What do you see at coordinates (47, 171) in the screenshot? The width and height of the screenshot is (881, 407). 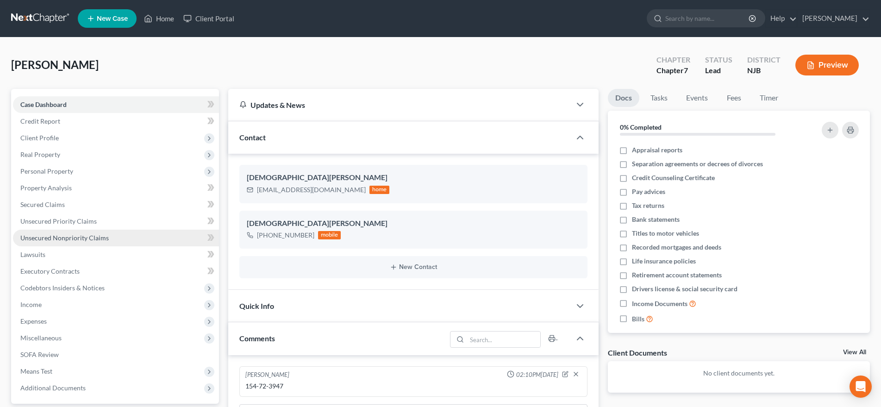 I see `span: Personal Property` at bounding box center [47, 171].